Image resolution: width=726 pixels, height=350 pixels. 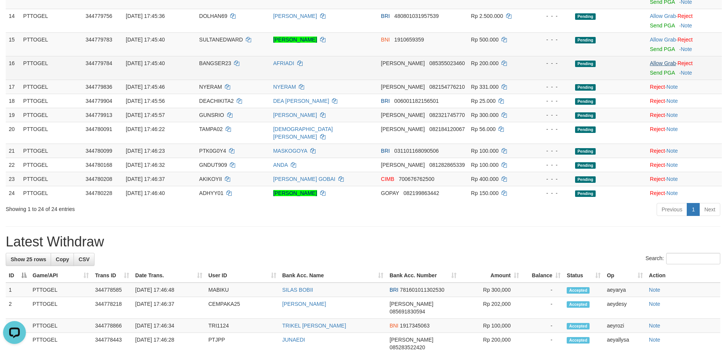 I want to click on span: GUNSRIO, so click(x=212, y=115).